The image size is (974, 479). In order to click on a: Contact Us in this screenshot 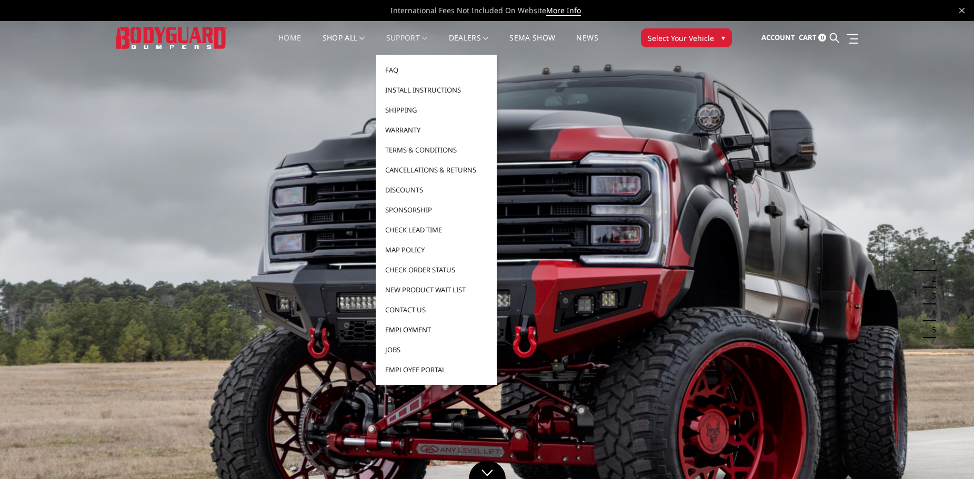, I will do `click(436, 310)`.